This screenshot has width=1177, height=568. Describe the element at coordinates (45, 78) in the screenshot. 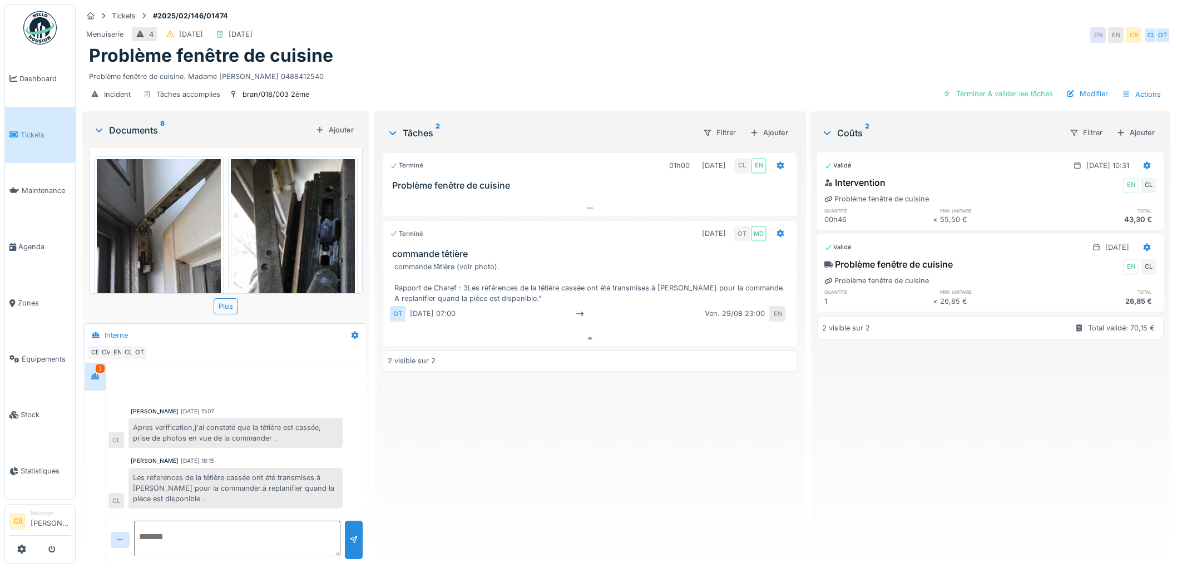

I see `span: Dashboard` at that location.